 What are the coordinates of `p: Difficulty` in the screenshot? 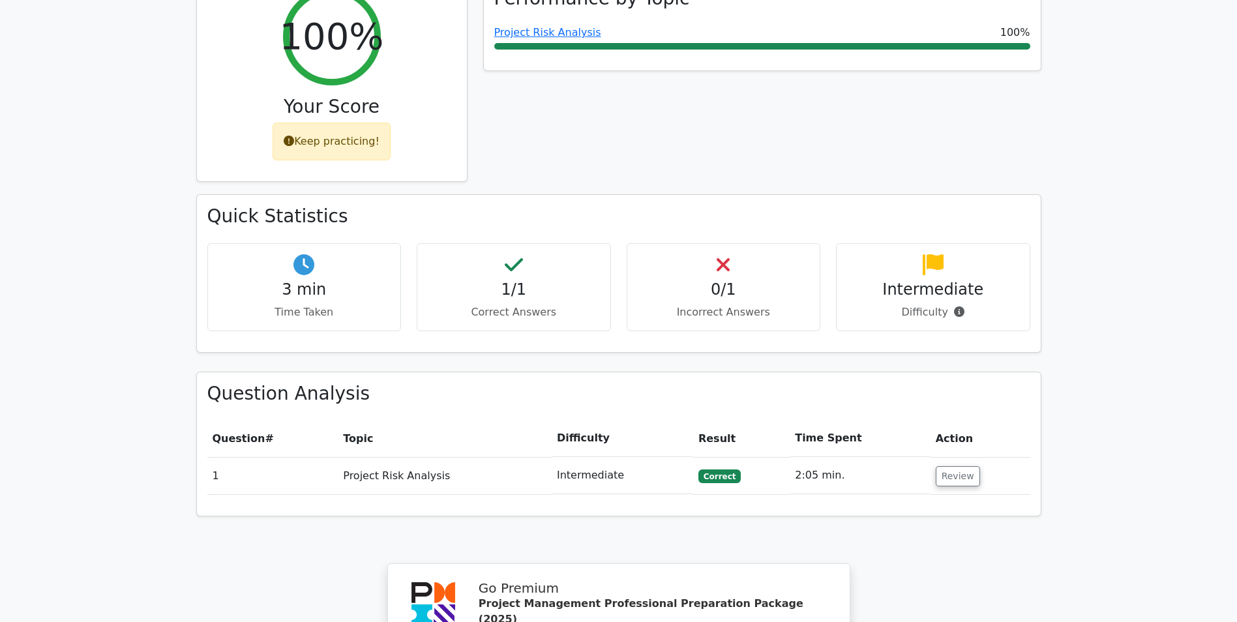 It's located at (933, 312).